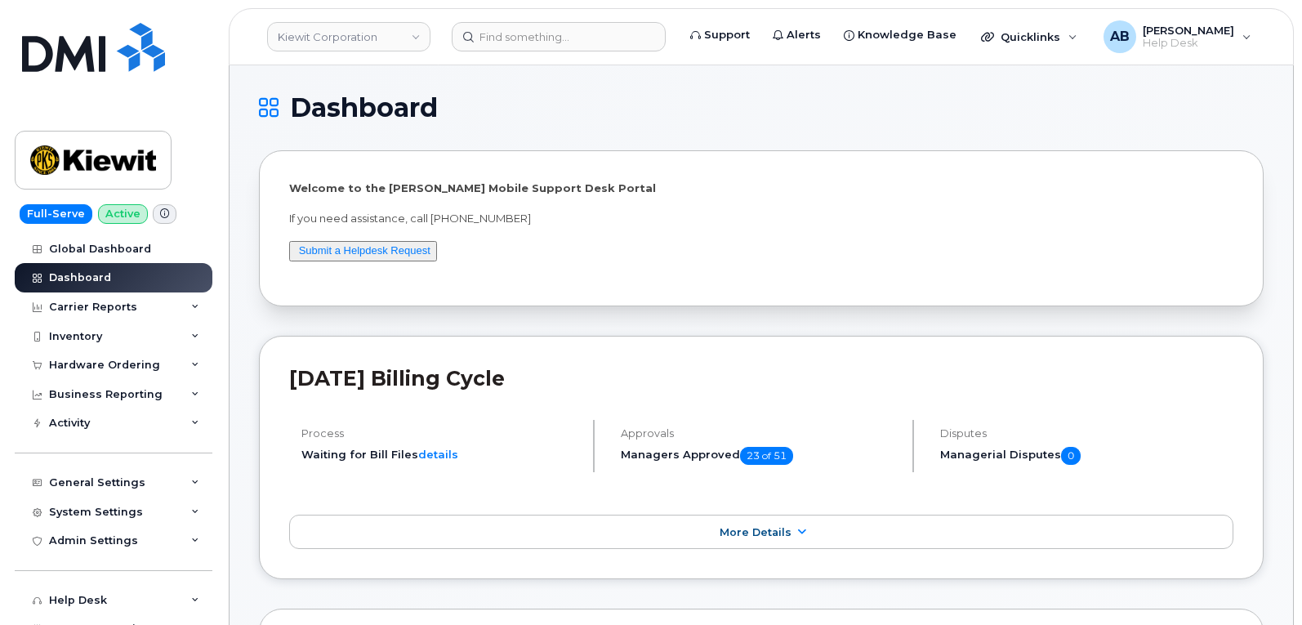 This screenshot has width=1302, height=625. Describe the element at coordinates (440, 454) in the screenshot. I see `li: Waiting for Bill Files` at that location.